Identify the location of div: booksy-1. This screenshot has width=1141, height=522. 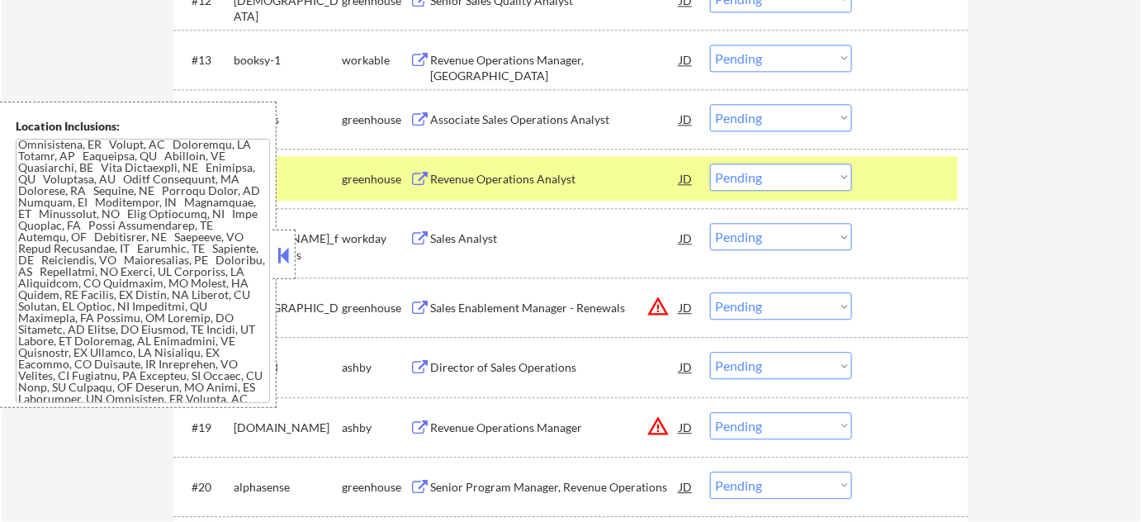
(287, 60).